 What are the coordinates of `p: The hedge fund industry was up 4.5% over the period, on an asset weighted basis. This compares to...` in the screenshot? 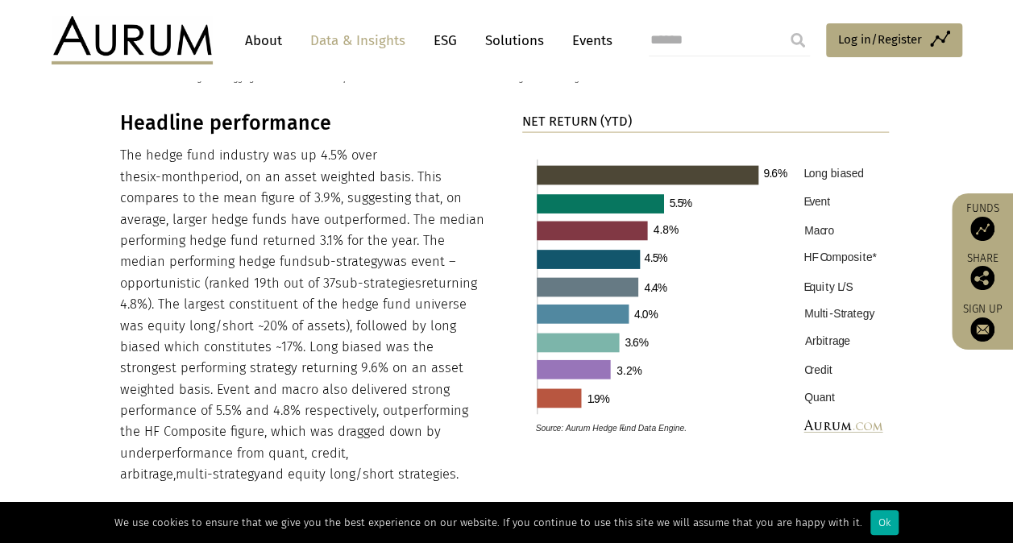 It's located at (304, 315).